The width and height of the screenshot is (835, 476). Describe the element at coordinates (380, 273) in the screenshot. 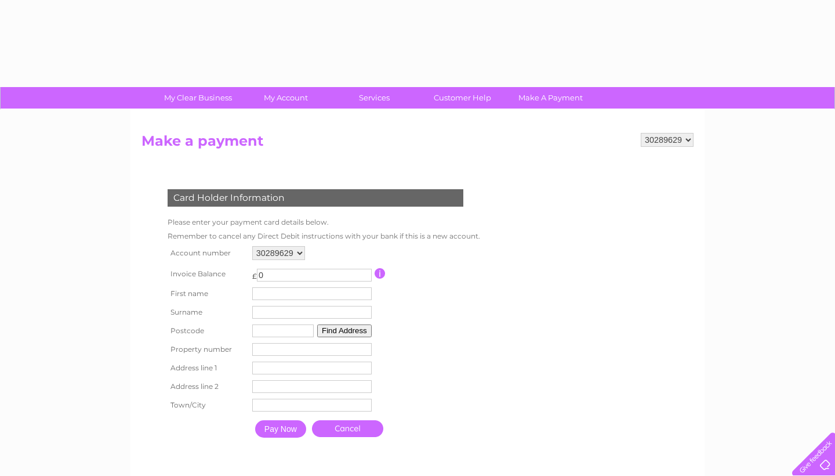

I see `input: Information` at that location.